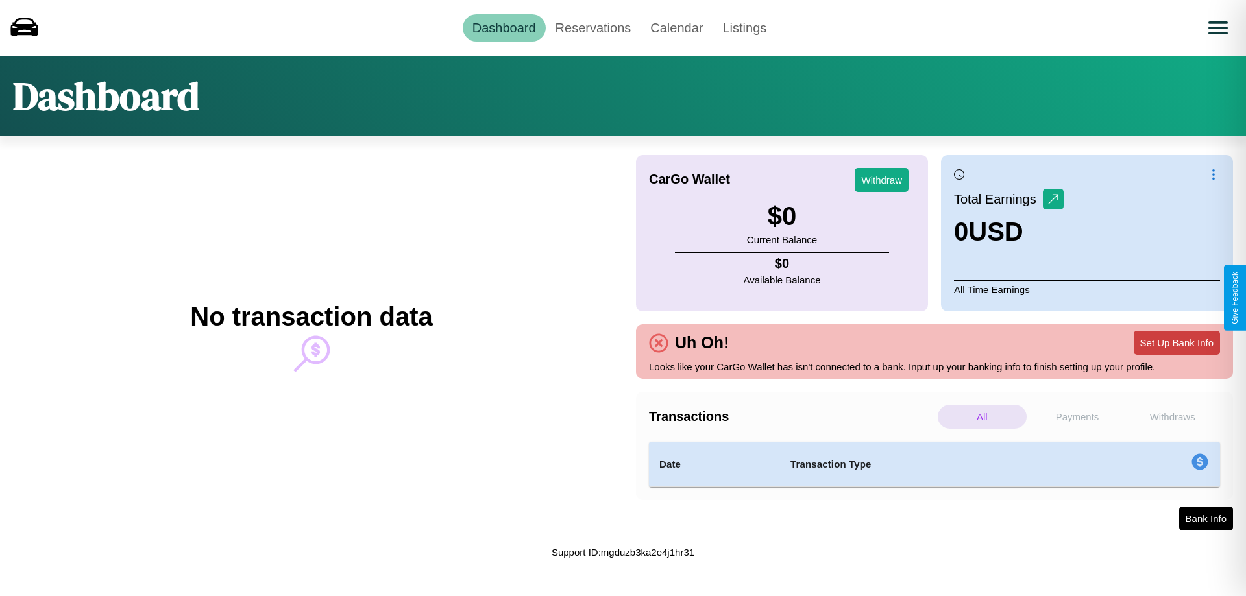 The height and width of the screenshot is (596, 1246). Describe the element at coordinates (623, 552) in the screenshot. I see `p: Support ID: mgduzb3ka2e4j1hr31` at that location.